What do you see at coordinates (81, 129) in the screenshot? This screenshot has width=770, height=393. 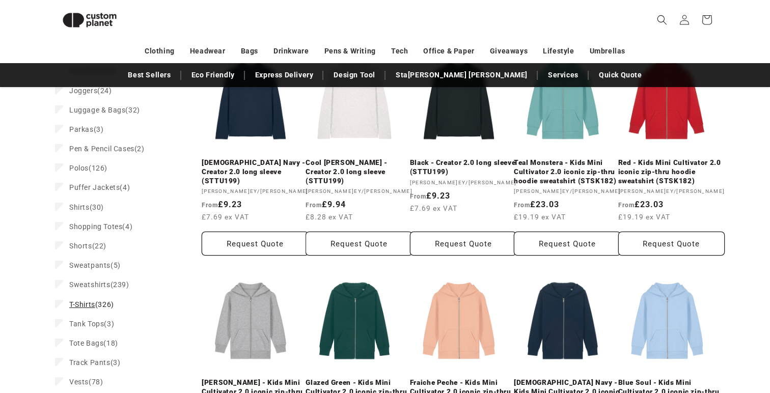 I see `span: Parkas` at bounding box center [81, 129].